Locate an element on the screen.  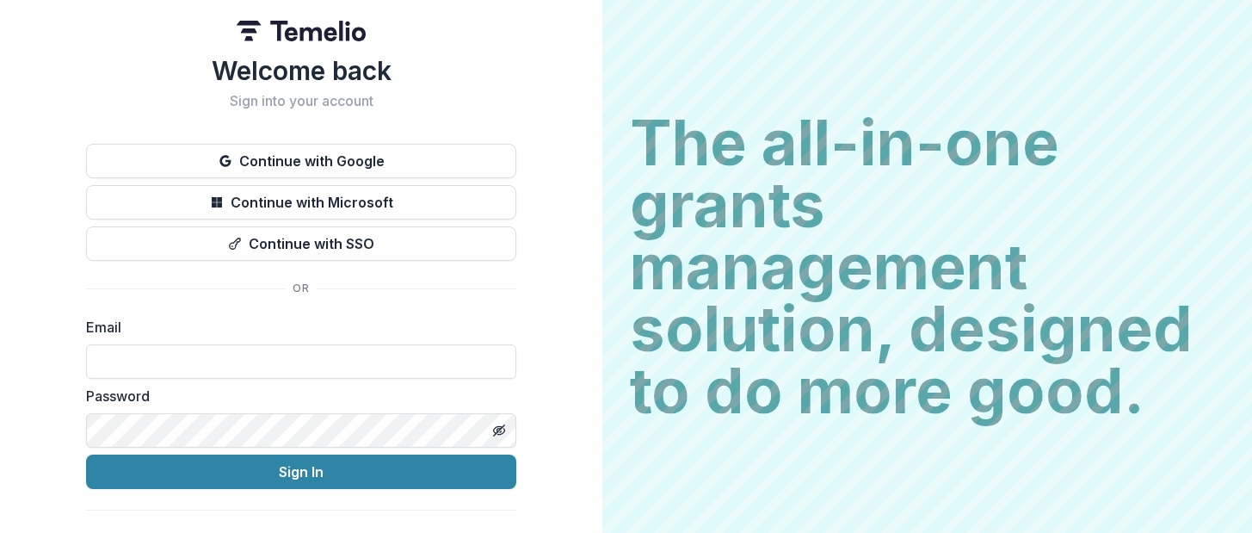
label: Email is located at coordinates (296, 327).